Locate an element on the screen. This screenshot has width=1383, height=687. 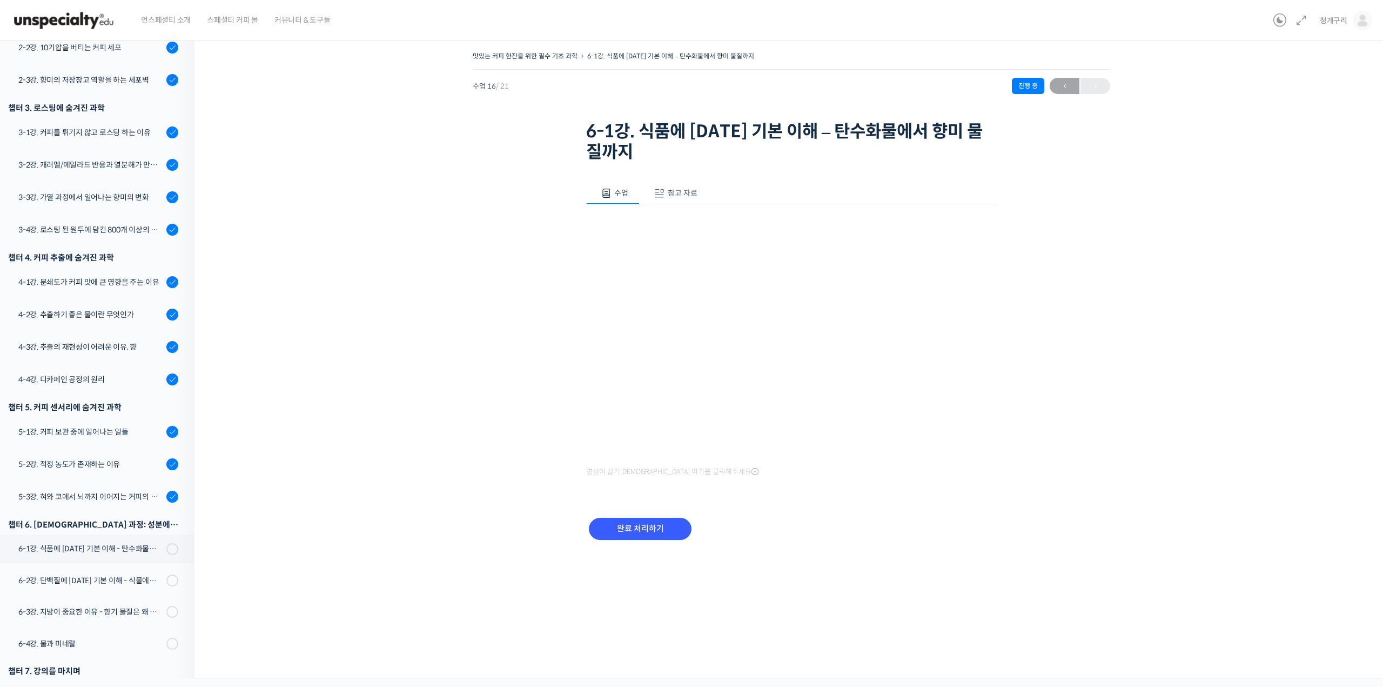
span: 대화 is located at coordinates (105, 364).